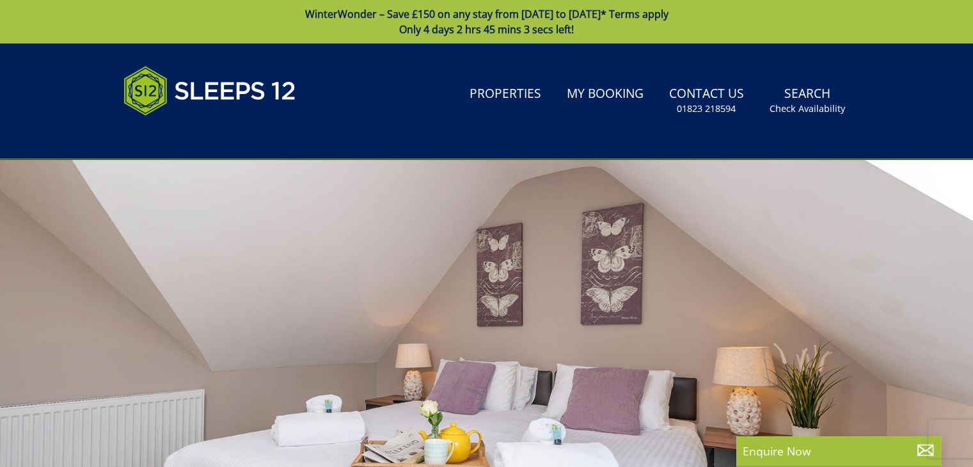  What do you see at coordinates (808, 109) in the screenshot?
I see `small: Check Availability` at bounding box center [808, 109].